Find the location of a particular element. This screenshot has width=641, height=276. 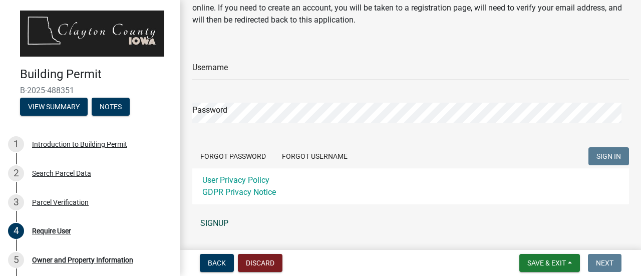

wm-modal-confirm: Summary is located at coordinates (54, 107).